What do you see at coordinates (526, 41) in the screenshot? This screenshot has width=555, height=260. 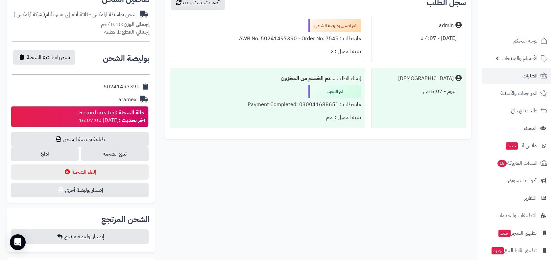 I see `span: لوحة التحكم` at bounding box center [526, 41].